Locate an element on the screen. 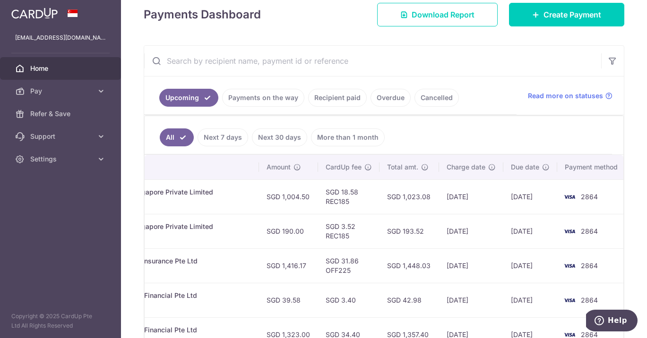 The height and width of the screenshot is (338, 647). a: Read more on statuses is located at coordinates (570, 96).